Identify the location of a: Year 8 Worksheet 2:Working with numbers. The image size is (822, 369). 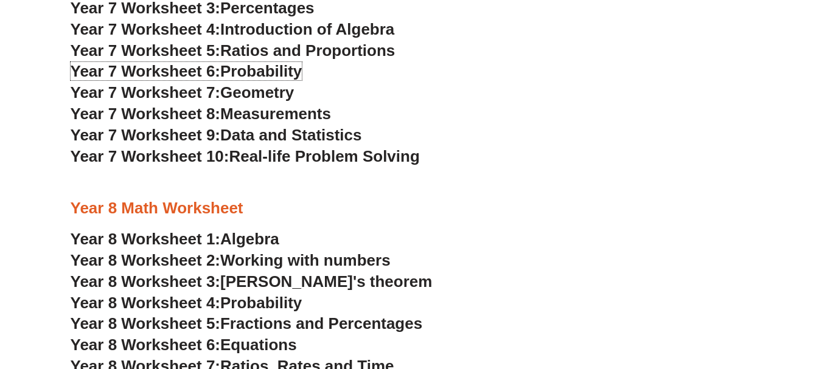
(231, 260).